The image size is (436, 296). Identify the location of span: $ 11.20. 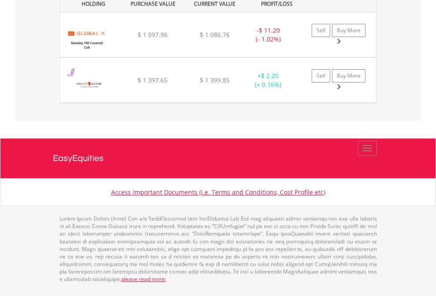
(269, 30).